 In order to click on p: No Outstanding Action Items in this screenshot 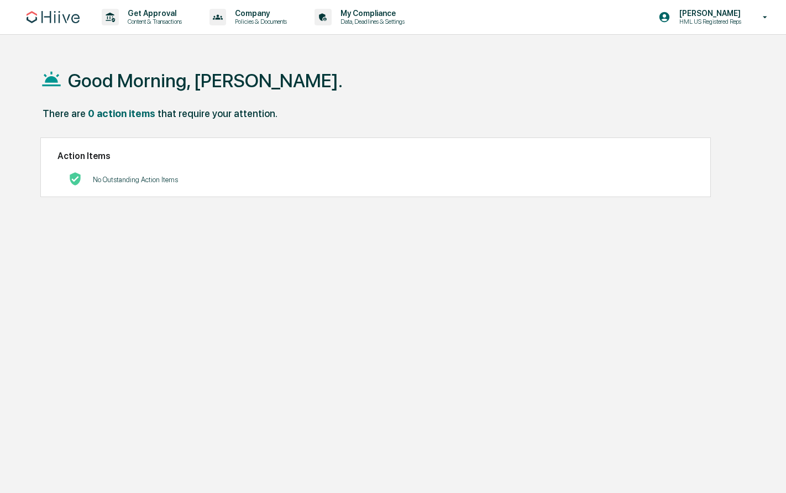, I will do `click(135, 180)`.